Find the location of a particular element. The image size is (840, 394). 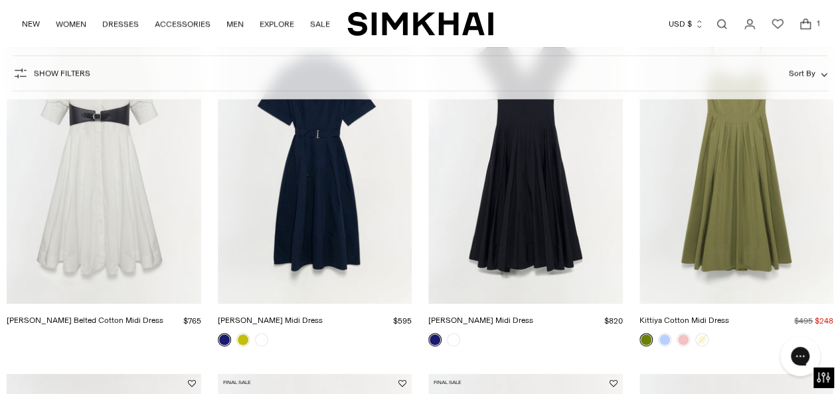

a: Olson Belted Cotton Midi Dress is located at coordinates (104, 157).